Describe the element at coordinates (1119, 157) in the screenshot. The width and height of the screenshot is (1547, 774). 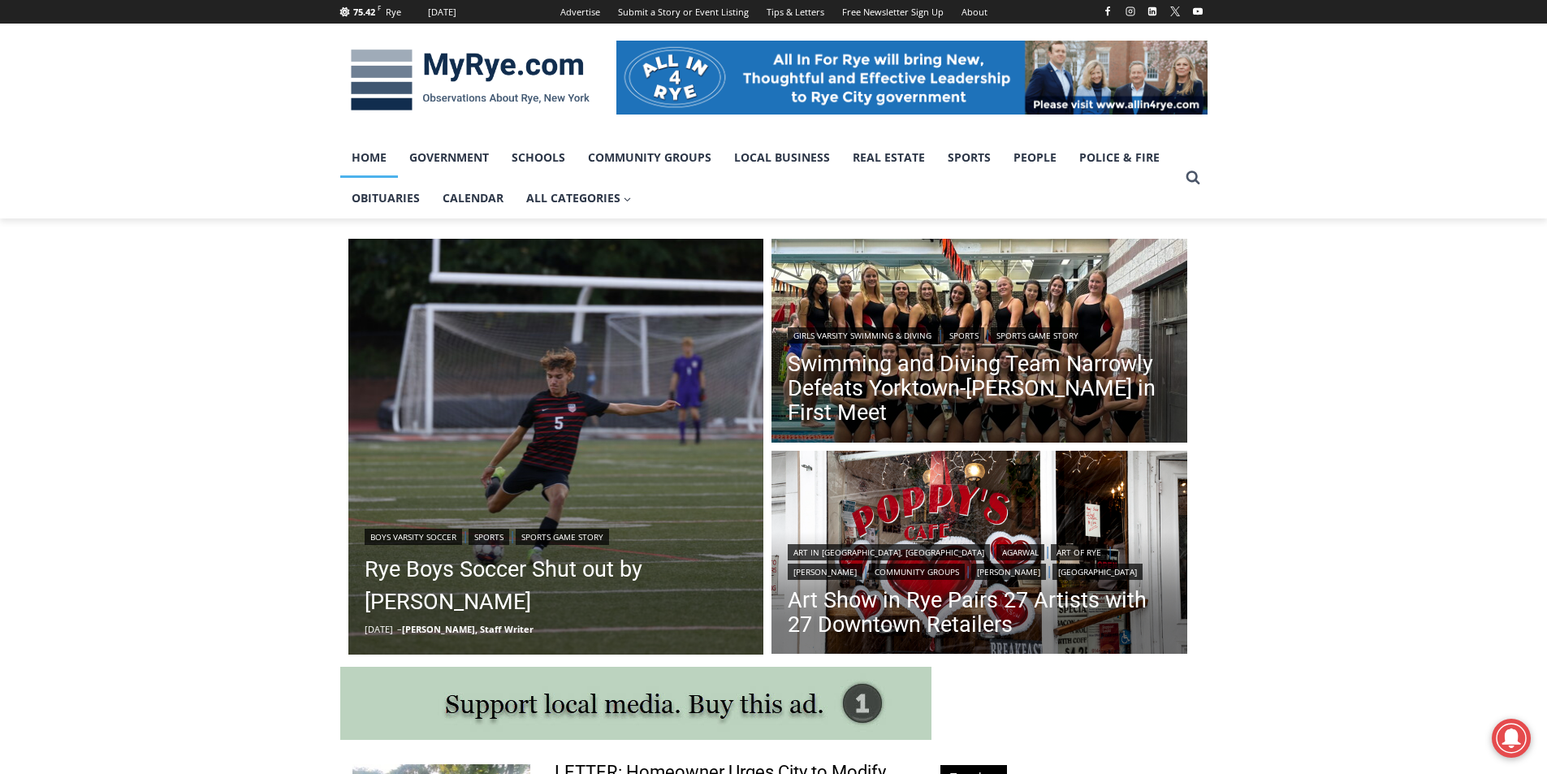
I see `a: Police & Fire` at that location.